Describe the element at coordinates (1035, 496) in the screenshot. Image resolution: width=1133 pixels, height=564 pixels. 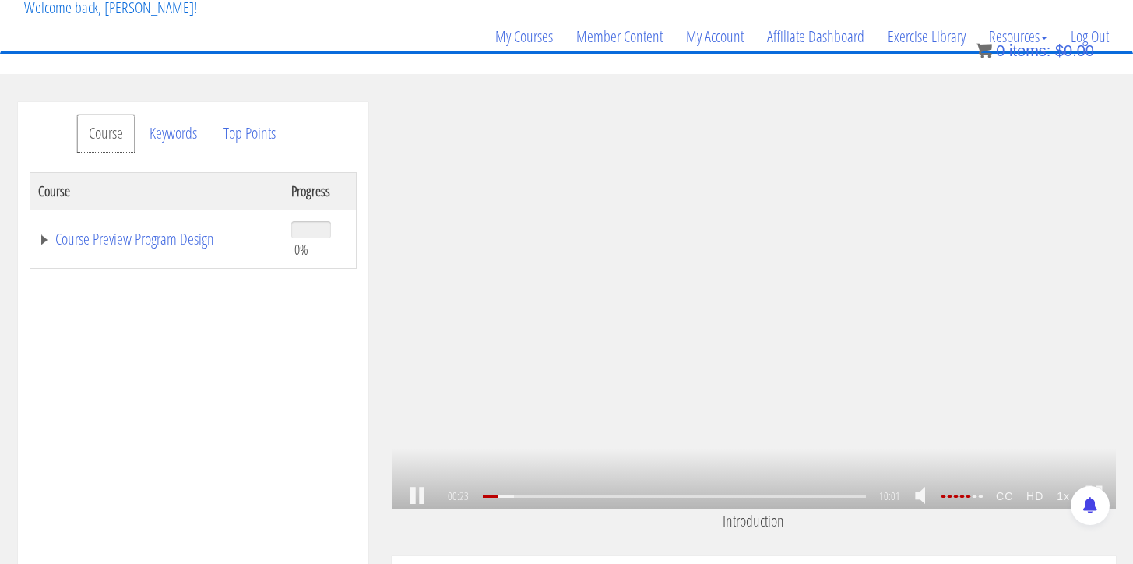
I see `strong: HD` at that location.